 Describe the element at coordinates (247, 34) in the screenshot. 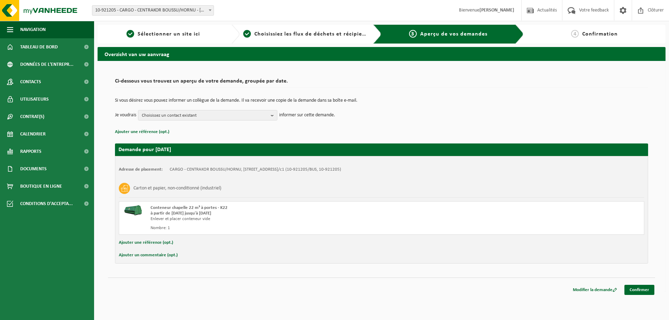

I see `span: 2` at that location.